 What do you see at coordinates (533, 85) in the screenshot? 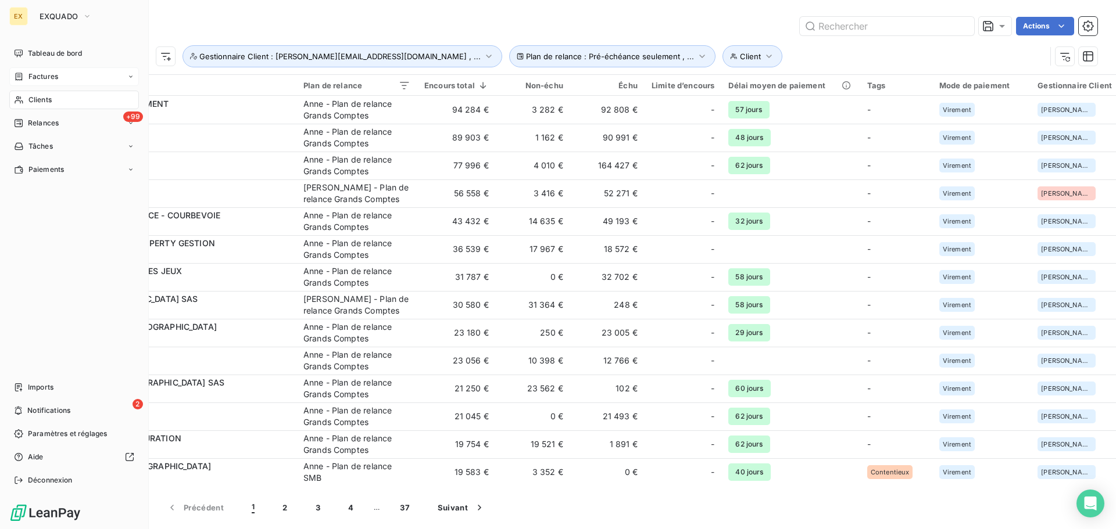
I see `div: Non-échu` at bounding box center [533, 85].